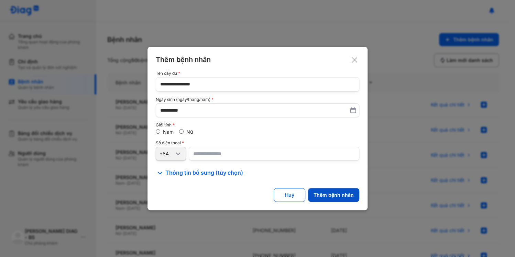 The height and width of the screenshot is (257, 515). Describe the element at coordinates (204, 173) in the screenshot. I see `span: Thông tin bổ sung (tùy chọn)` at that location.